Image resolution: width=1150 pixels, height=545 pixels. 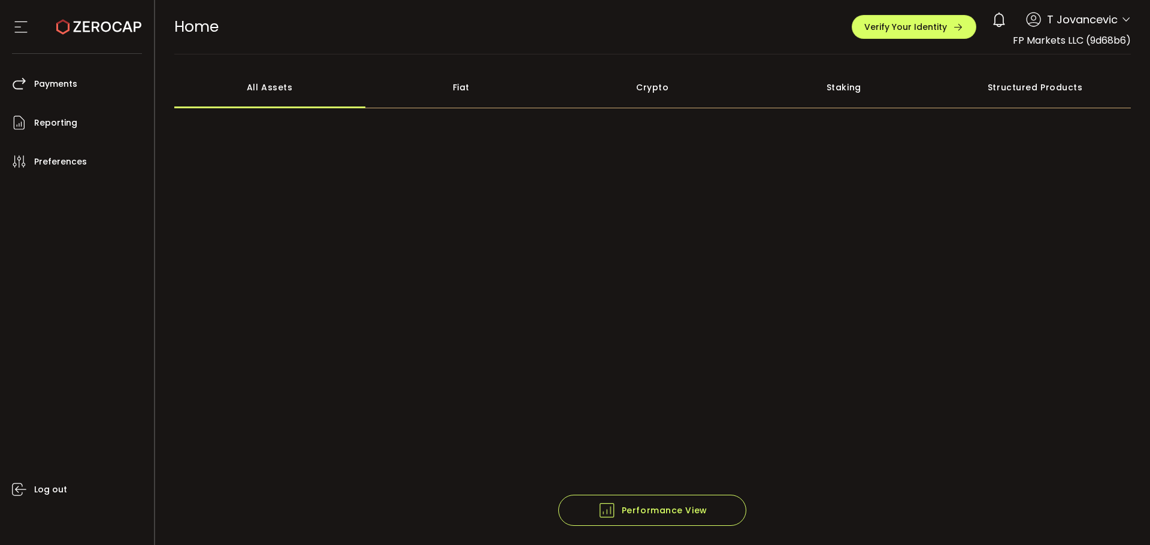 I want to click on span: Verify Your Identity, so click(x=905, y=27).